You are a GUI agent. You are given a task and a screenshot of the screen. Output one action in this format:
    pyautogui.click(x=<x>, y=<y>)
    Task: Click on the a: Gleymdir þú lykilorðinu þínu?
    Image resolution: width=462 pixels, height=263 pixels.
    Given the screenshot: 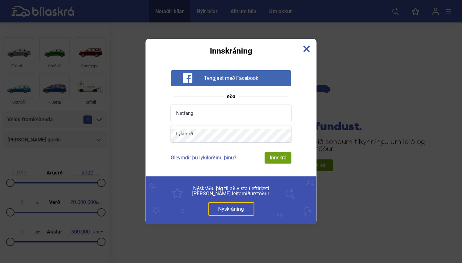 What is the action you would take?
    pyautogui.click(x=204, y=158)
    